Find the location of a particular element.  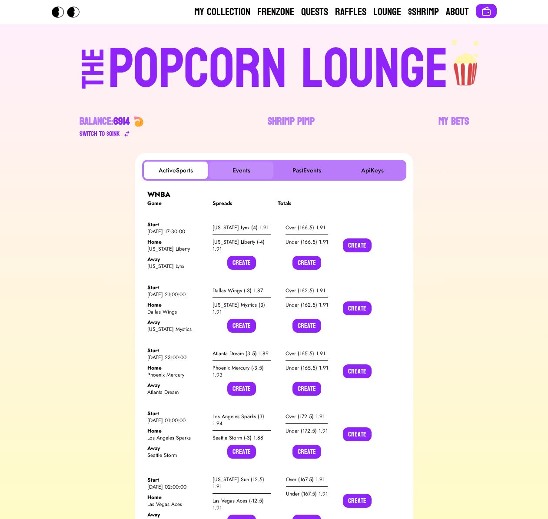

div: Atlanta Dream (3.5) 1.89 is located at coordinates (242, 354).